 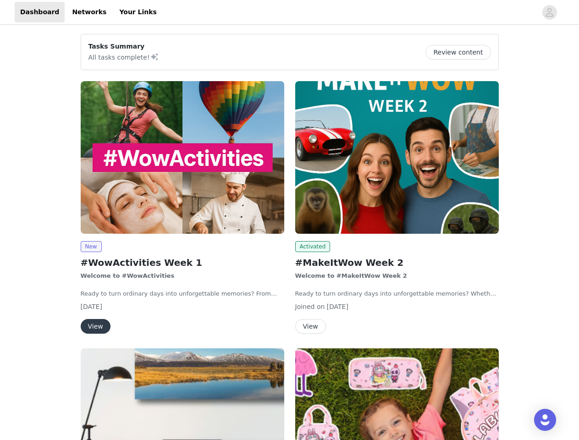 What do you see at coordinates (312, 246) in the screenshot?
I see `span: Activated` at bounding box center [312, 246].